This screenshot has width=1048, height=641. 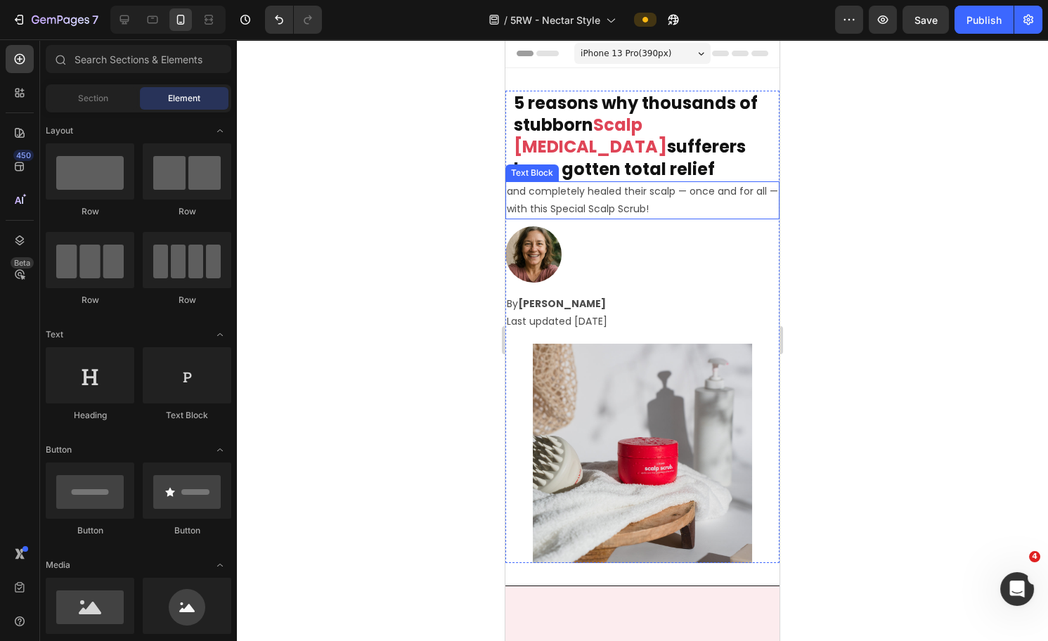 I want to click on img: gempages_487139829310555057-5ed80275-1bb3-45ef-882e-df2c61f36834.jpg, so click(x=137, y=414).